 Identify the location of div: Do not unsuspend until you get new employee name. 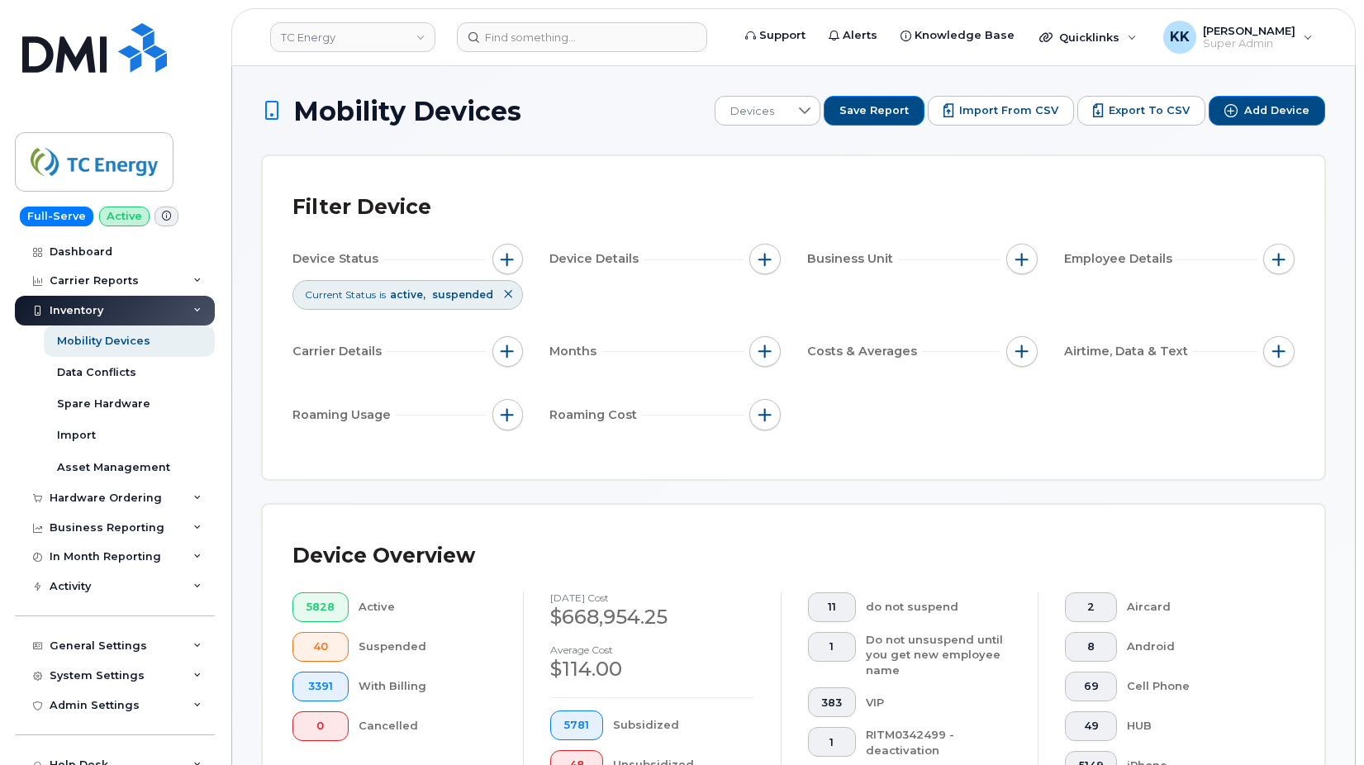
(939, 655).